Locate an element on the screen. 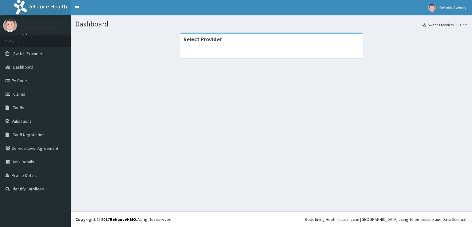 This screenshot has height=227, width=472. a: Switch Providers is located at coordinates (437, 25).